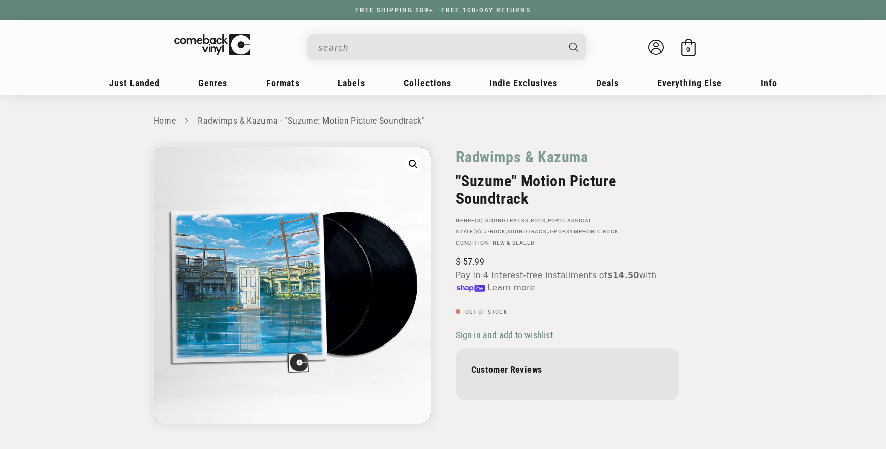  What do you see at coordinates (504, 335) in the screenshot?
I see `span: Sign in and add to wishlist` at bounding box center [504, 335].